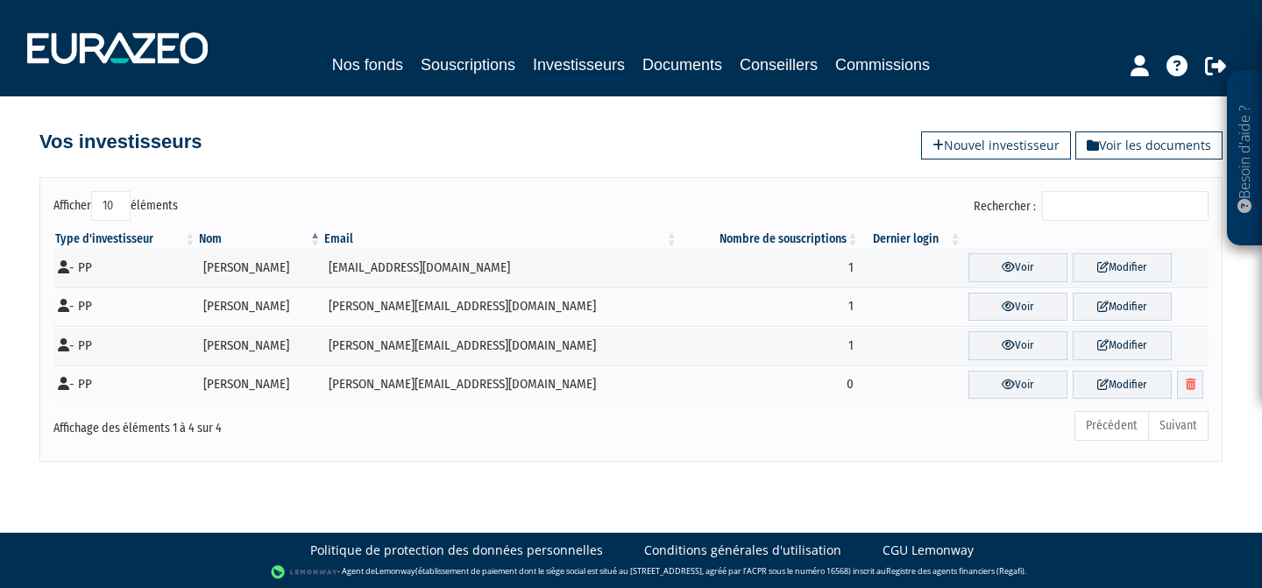 Image resolution: width=1262 pixels, height=588 pixels. I want to click on select: Afficheréléments, so click(110, 206).